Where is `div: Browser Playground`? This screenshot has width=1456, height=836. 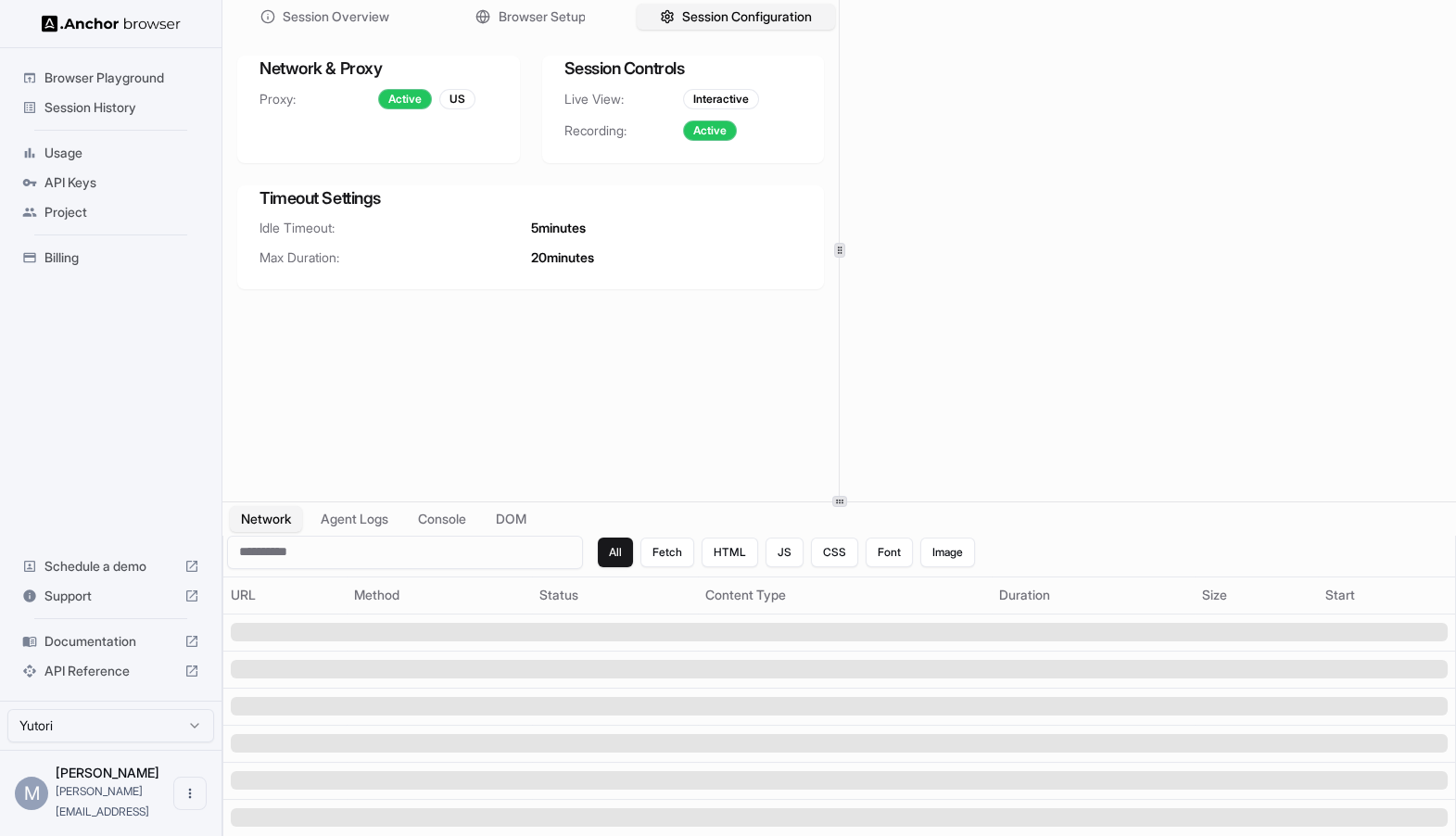 div: Browser Playground is located at coordinates (111, 78).